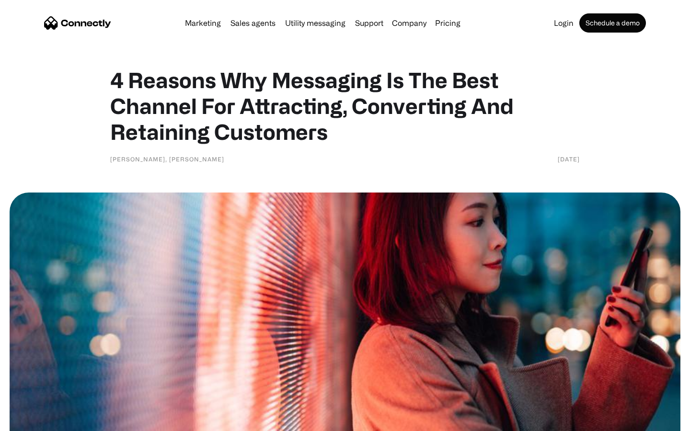 The height and width of the screenshot is (431, 690). Describe the element at coordinates (369, 23) in the screenshot. I see `a: Support` at that location.